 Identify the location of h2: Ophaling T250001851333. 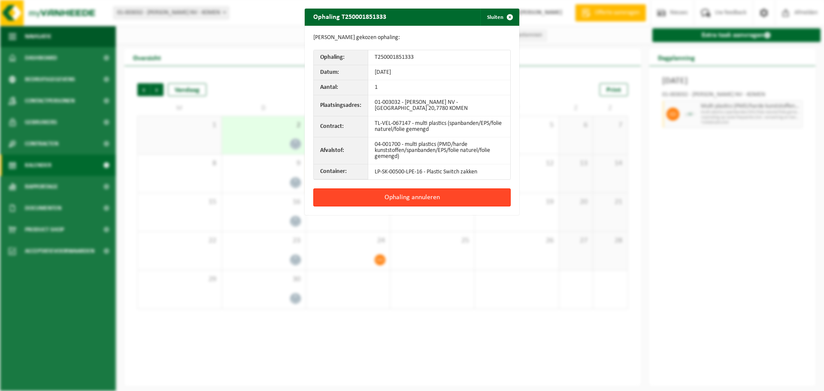
(350, 17).